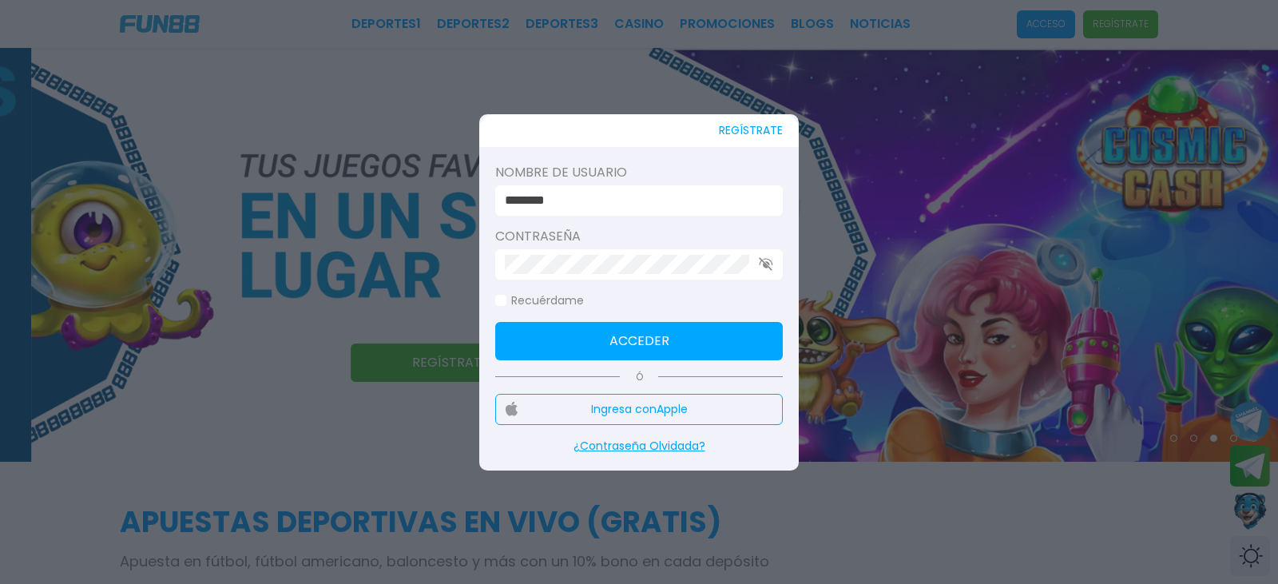 This screenshot has width=1278, height=584. What do you see at coordinates (639, 173) in the screenshot?
I see `label: Nombre de usuario` at bounding box center [639, 173].